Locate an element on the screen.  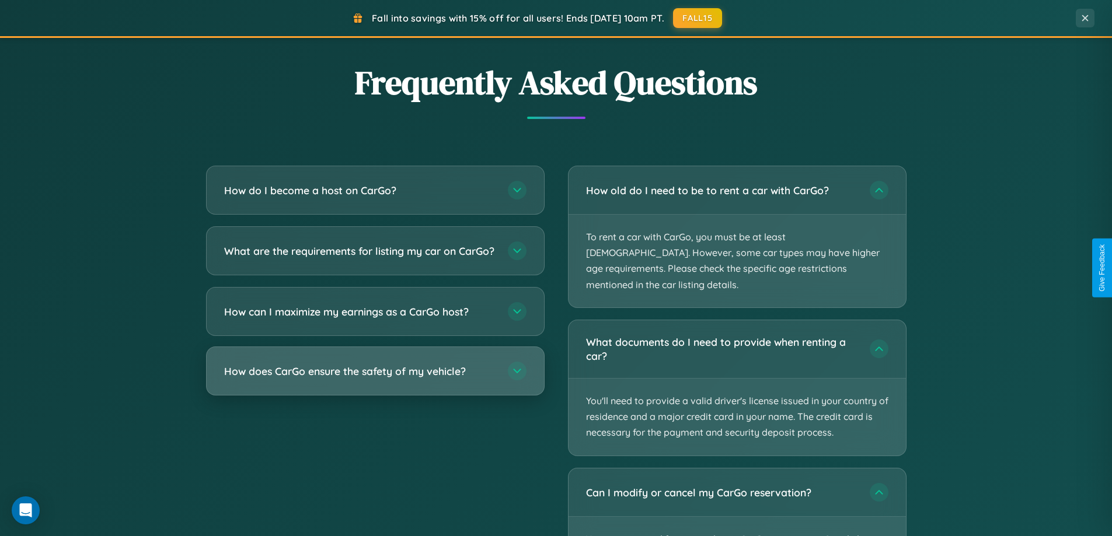
div: Open Intercom Messenger is located at coordinates (26, 511).